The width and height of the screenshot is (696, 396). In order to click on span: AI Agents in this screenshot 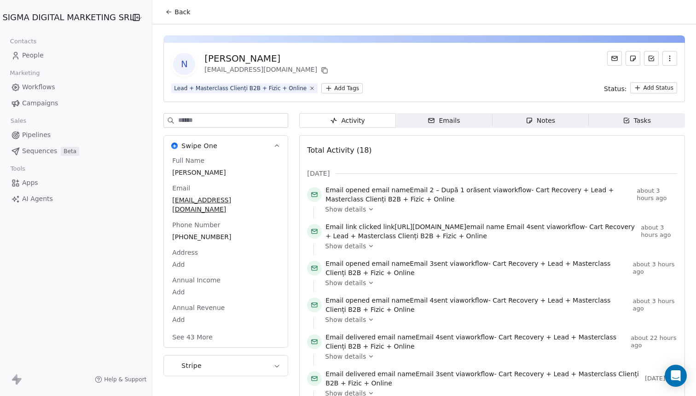, I will do `click(37, 199)`.